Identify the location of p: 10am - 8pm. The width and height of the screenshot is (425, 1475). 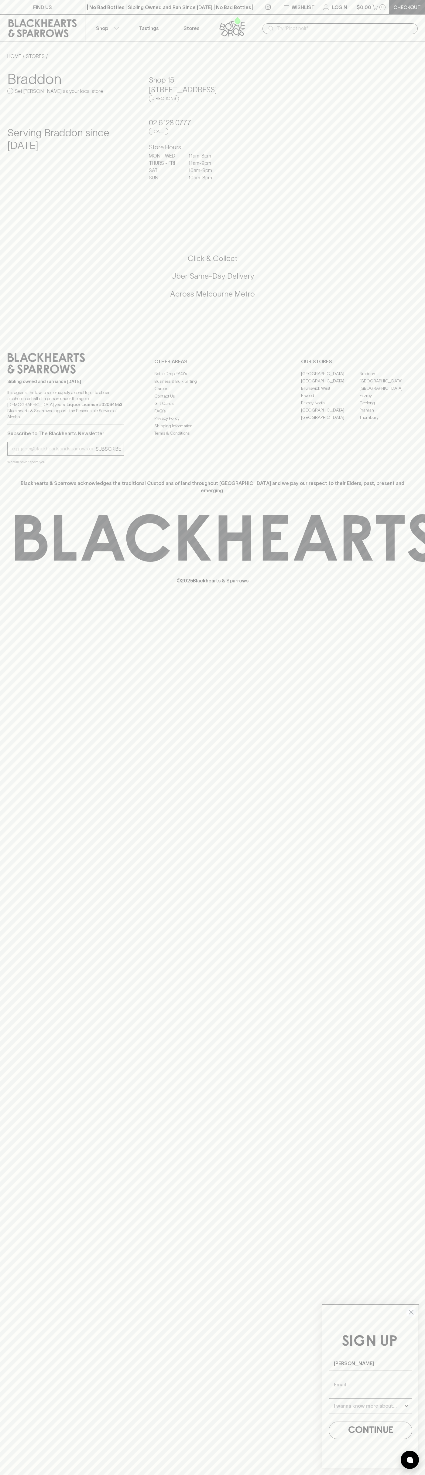
(203, 178).